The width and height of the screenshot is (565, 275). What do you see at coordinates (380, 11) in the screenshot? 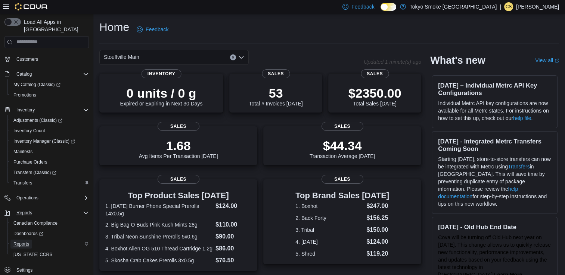
I see `span: Dark Mode` at bounding box center [380, 11].